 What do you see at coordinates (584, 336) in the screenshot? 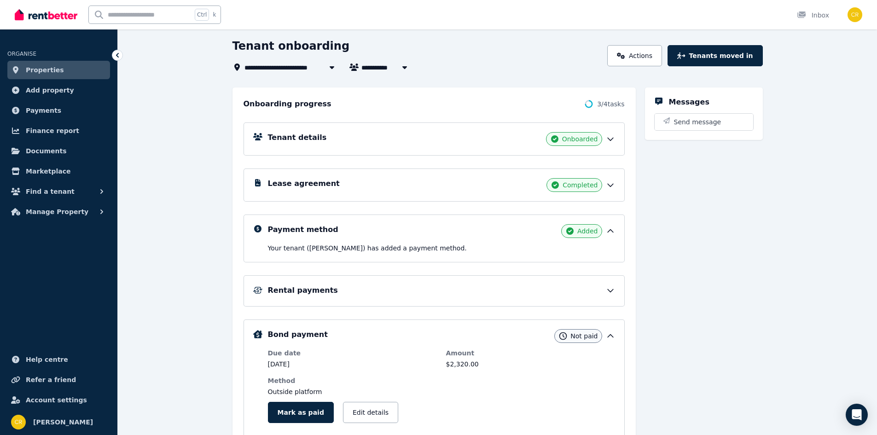
I see `span: Not paid` at bounding box center [584, 336].